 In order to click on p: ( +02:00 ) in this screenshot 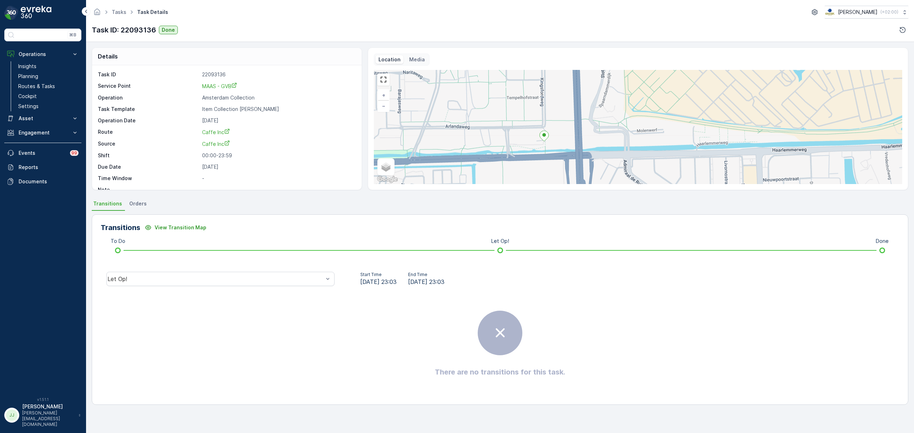, I will do `click(889, 12)`.